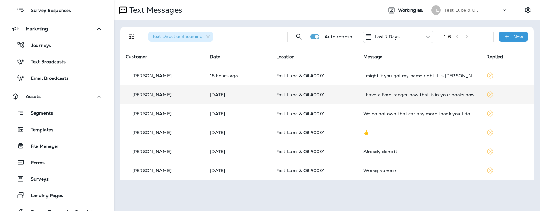 This screenshot has height=211, width=540. I want to click on button: Survey Responses, so click(57, 10).